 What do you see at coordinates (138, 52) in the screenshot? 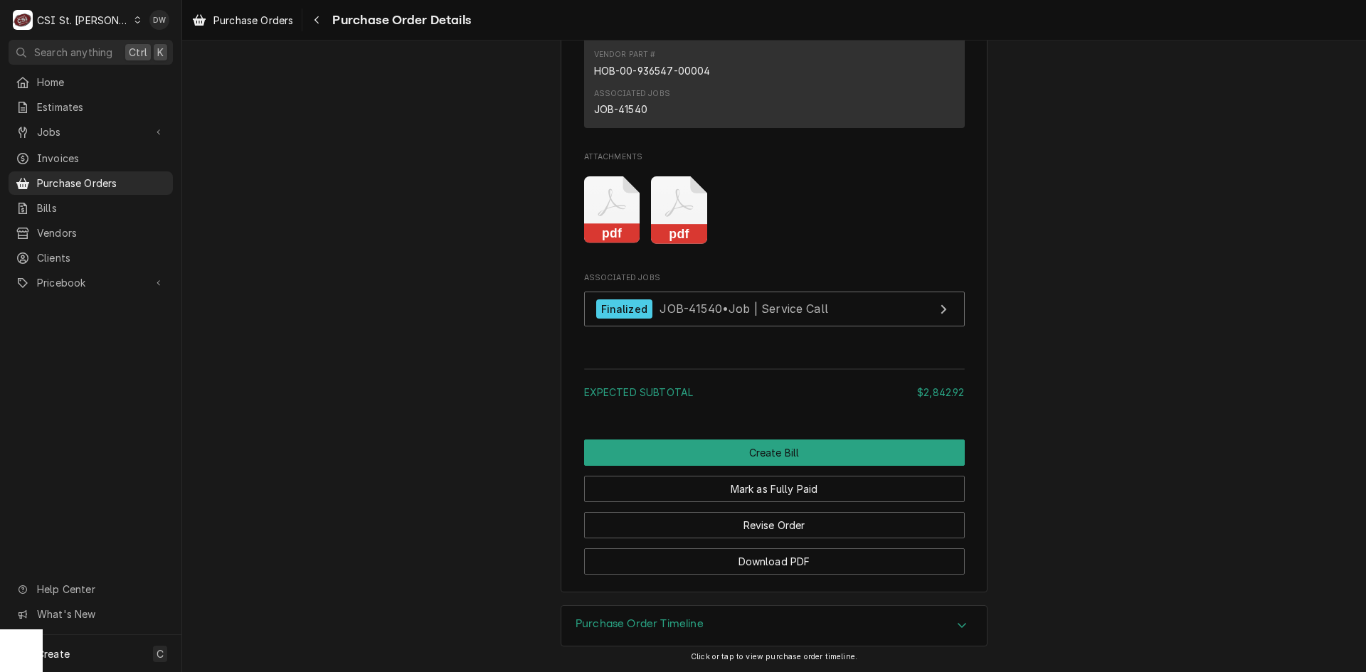
I see `span: Ctrl` at bounding box center [138, 52].